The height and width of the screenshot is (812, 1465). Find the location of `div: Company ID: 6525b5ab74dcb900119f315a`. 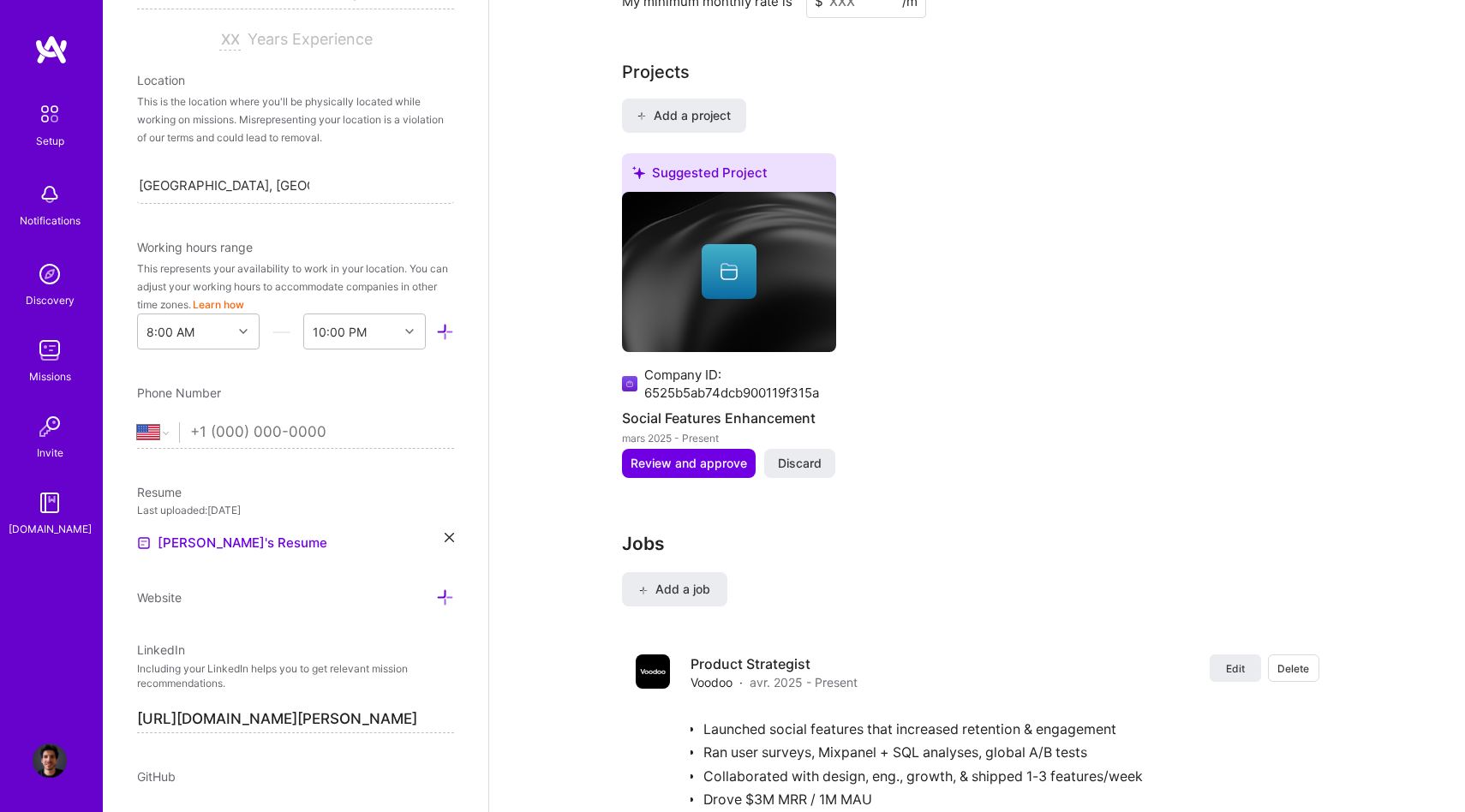

div: Company ID: 6525b5ab74dcb900119f315a is located at coordinates (741, 384).